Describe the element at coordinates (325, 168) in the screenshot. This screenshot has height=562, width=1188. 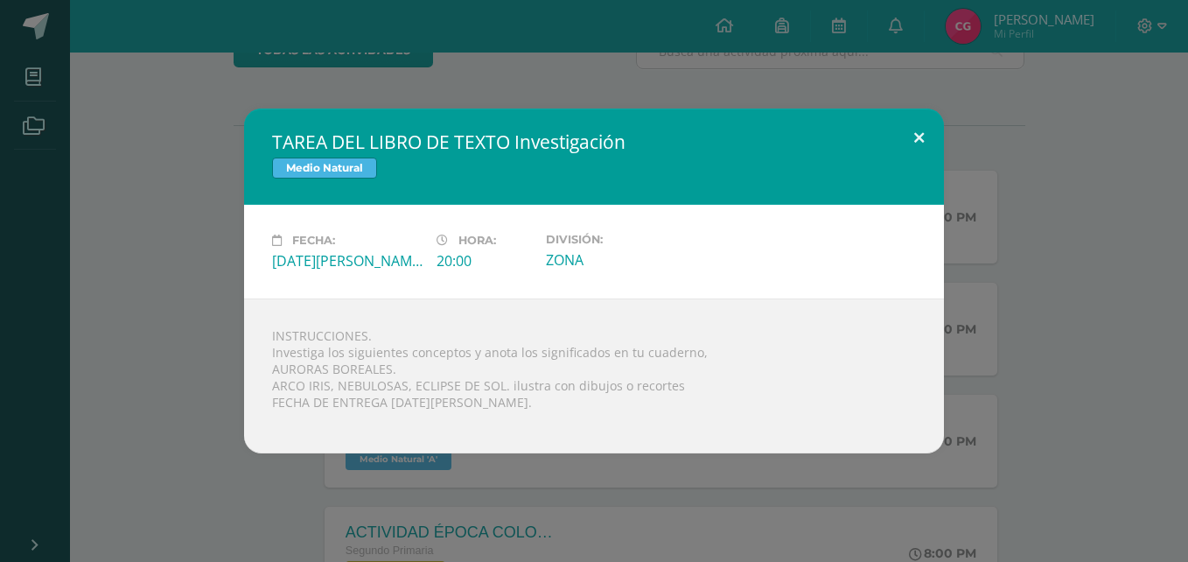
I see `span: Medio Natural` at that location.